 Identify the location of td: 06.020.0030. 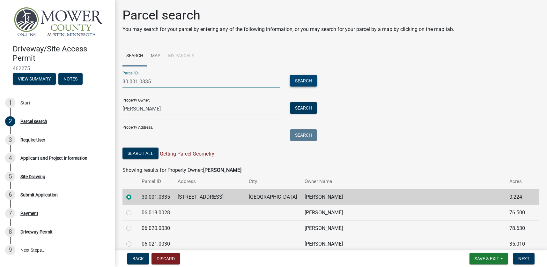
(156, 228).